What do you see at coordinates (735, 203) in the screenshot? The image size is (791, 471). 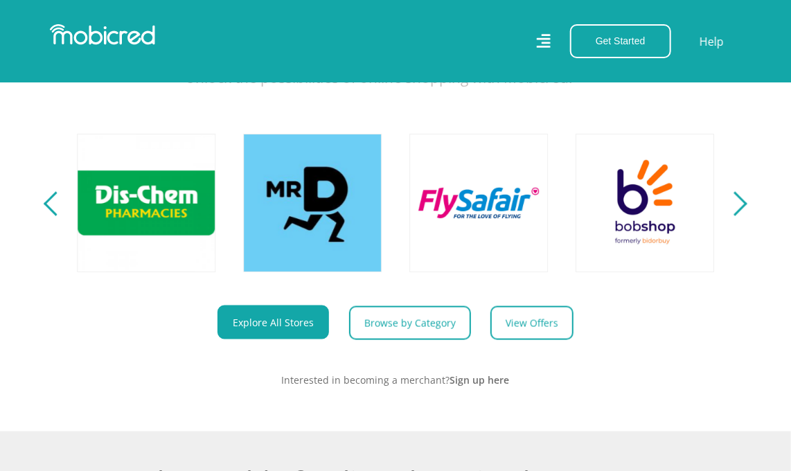 I see `button: Next` at bounding box center [735, 203].